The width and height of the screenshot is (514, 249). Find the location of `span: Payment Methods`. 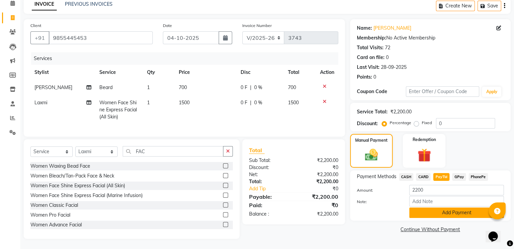

span: Payment Methods is located at coordinates (377, 177).